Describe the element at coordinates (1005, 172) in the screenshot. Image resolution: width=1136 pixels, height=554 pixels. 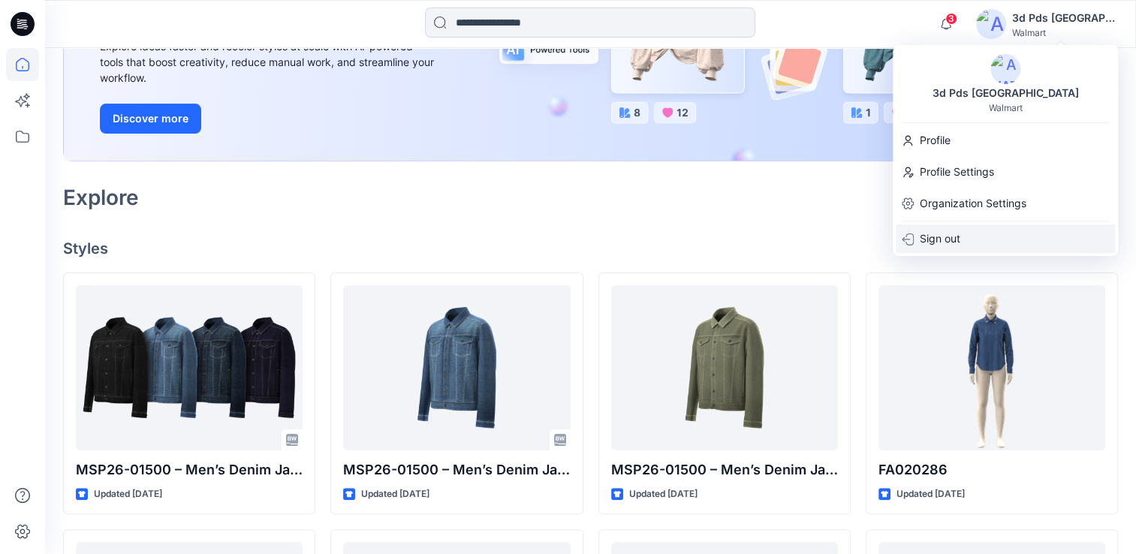
I see `a: Profile Settings` at that location.